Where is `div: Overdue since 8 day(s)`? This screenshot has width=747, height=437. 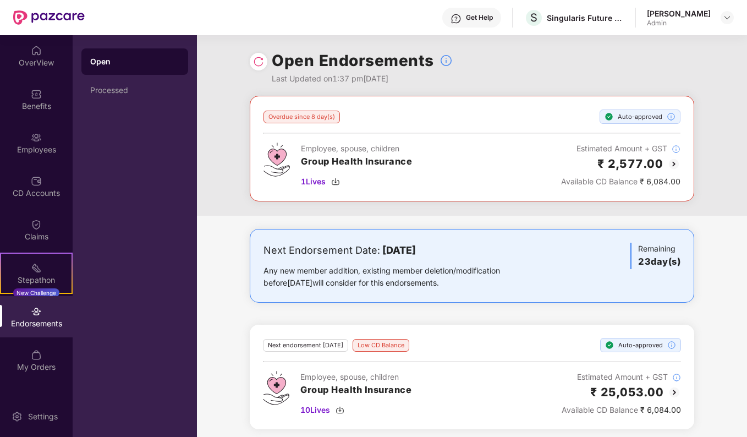 div: Overdue since 8 day(s) is located at coordinates (301, 117).